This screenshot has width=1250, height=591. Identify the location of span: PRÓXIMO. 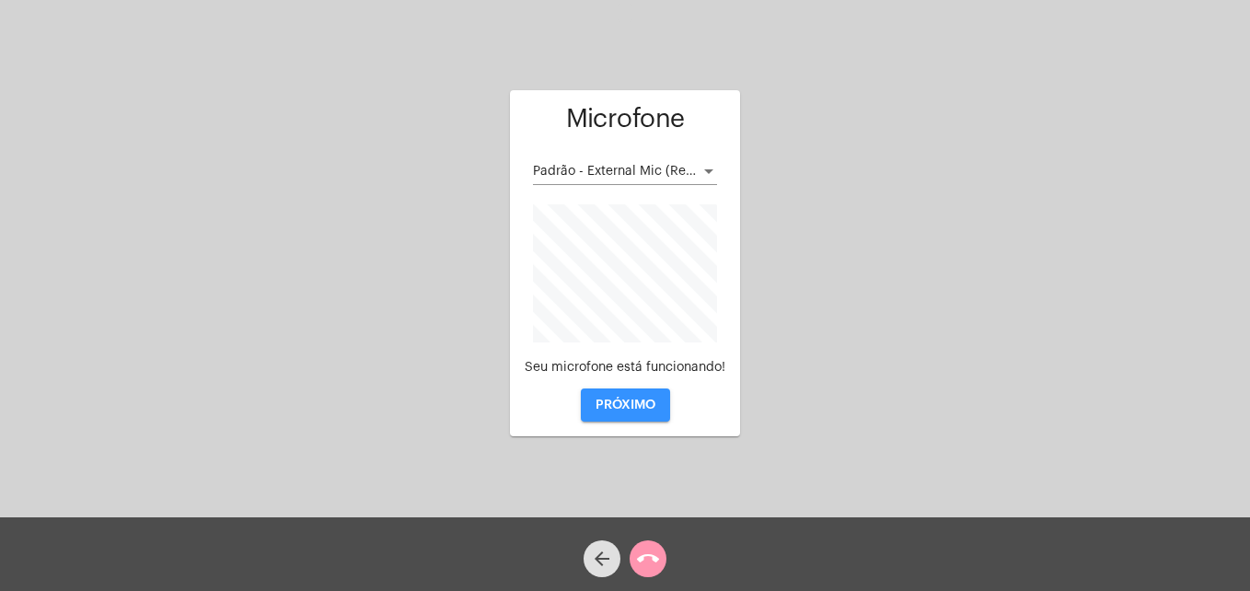
(625, 405).